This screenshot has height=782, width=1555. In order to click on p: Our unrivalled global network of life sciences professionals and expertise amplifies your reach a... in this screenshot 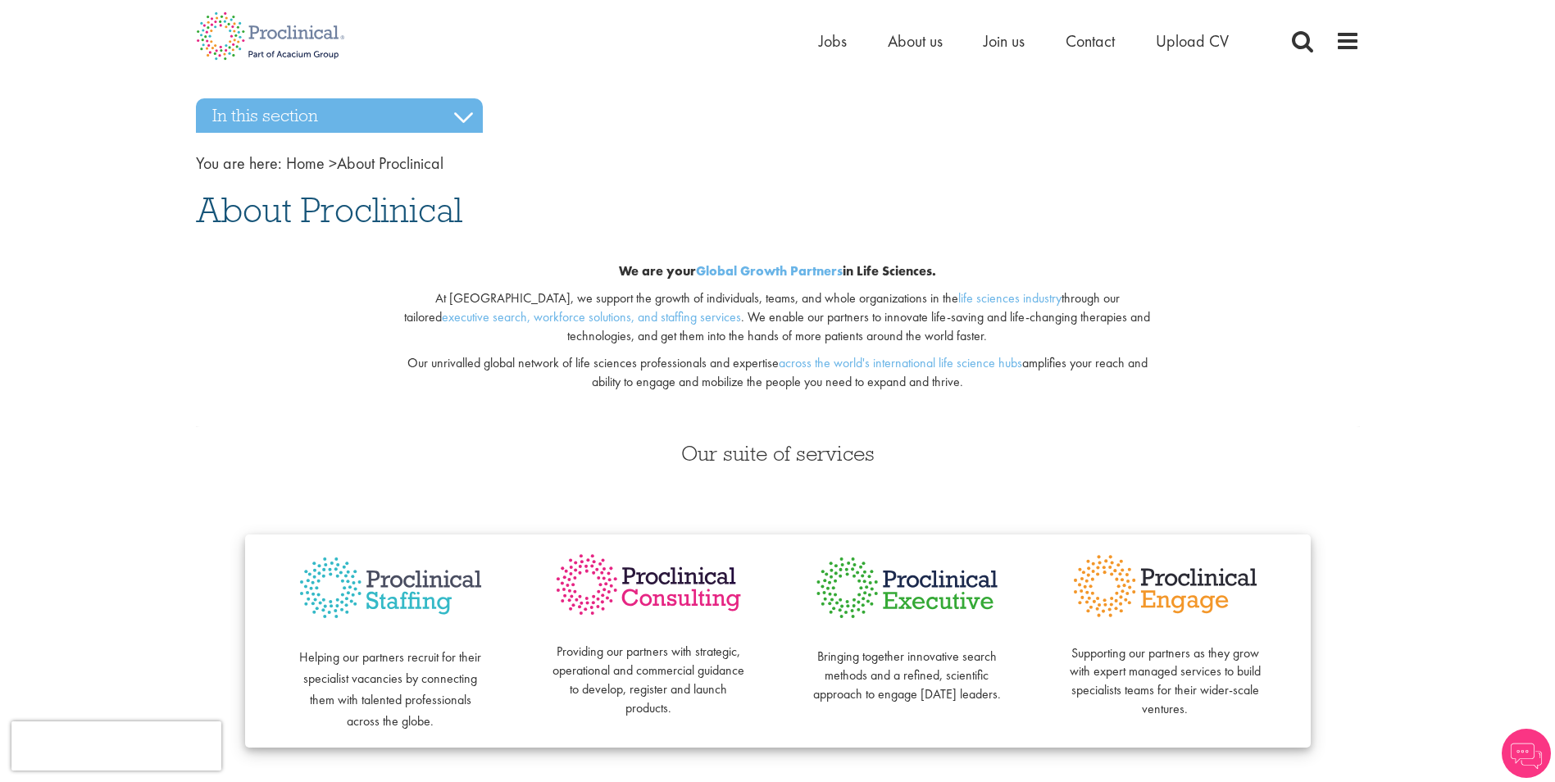, I will do `click(777, 373)`.